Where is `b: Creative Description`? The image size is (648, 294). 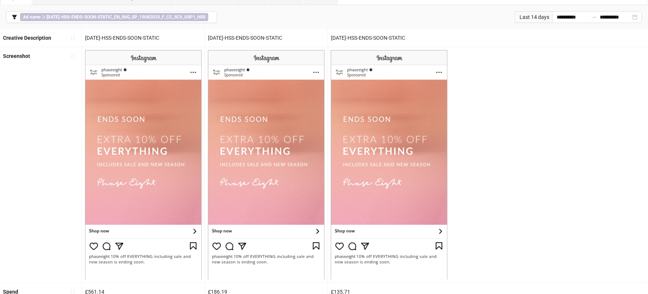 b: Creative Description is located at coordinates (27, 38).